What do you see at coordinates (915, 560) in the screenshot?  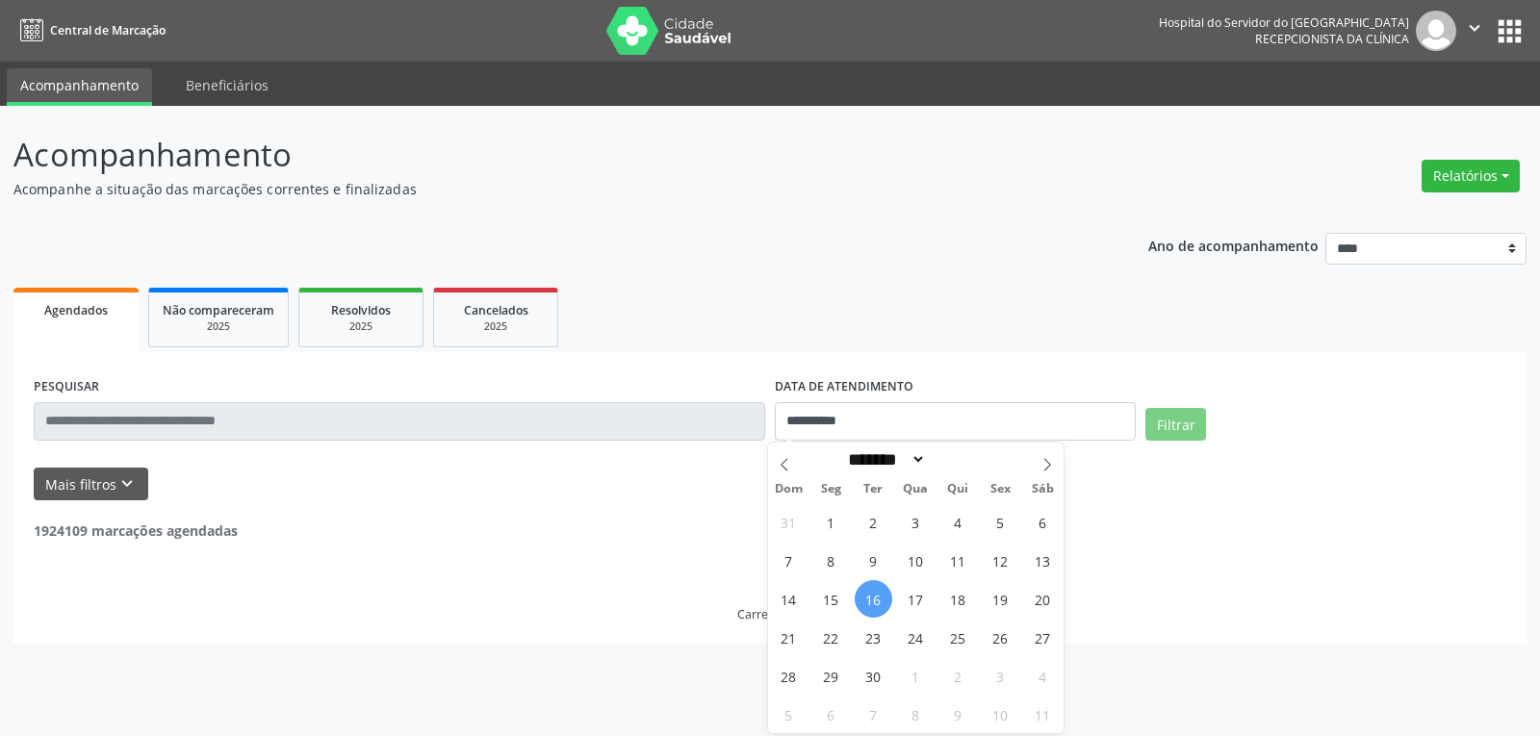 I see `span: Setembro 10, 2025` at bounding box center [915, 560].